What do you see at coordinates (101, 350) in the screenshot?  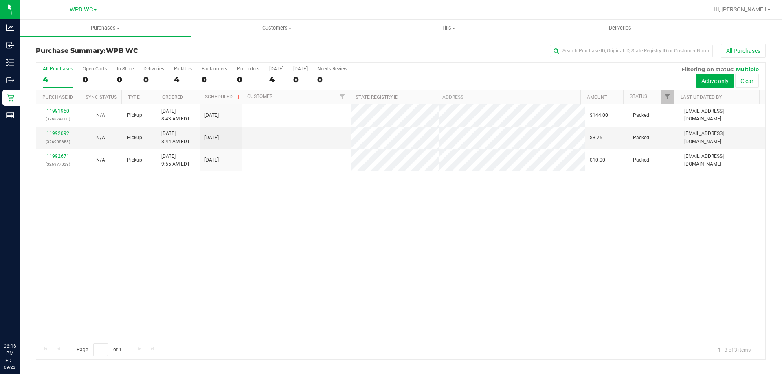 I see `input: 1` at bounding box center [101, 350].